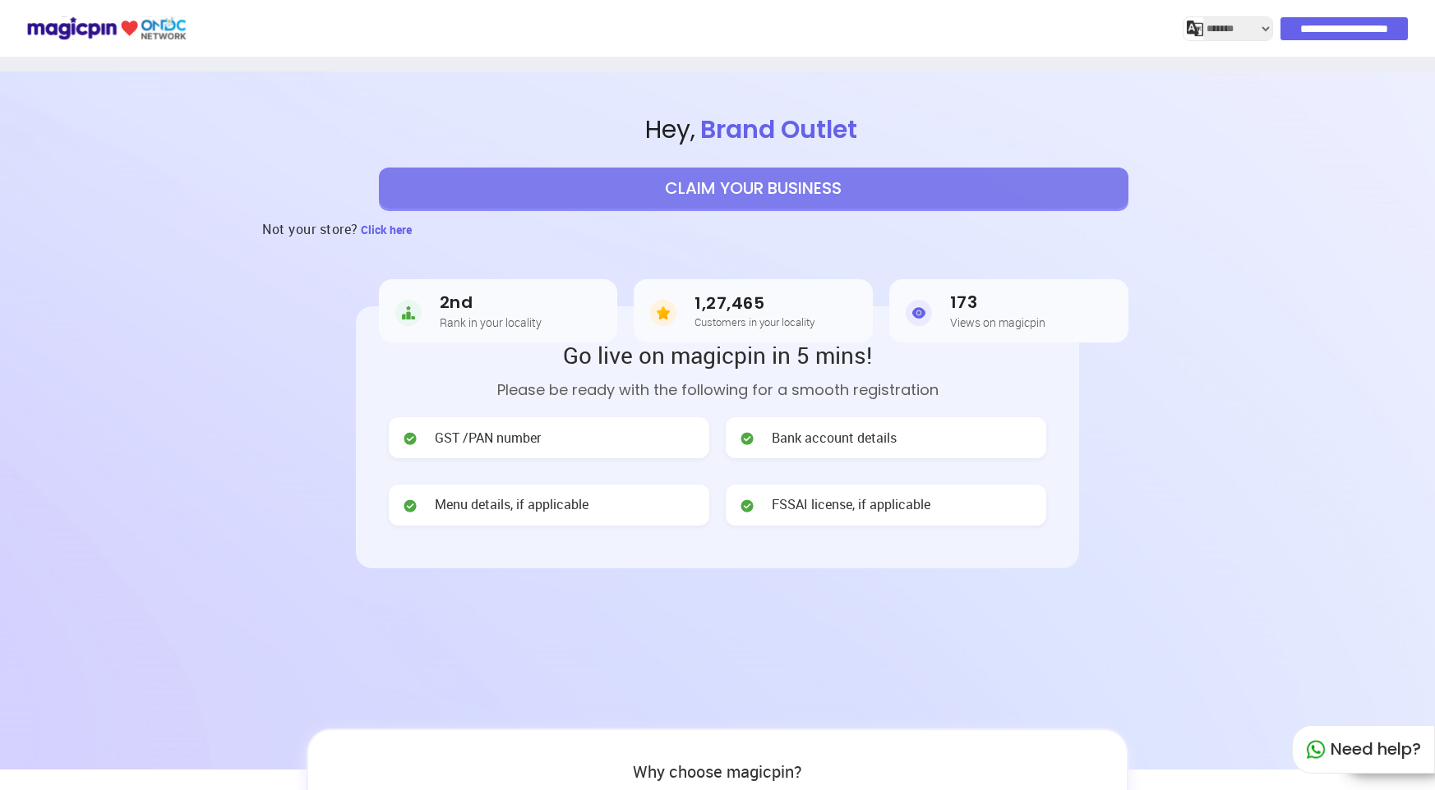 Image resolution: width=1435 pixels, height=790 pixels. Describe the element at coordinates (491, 322) in the screenshot. I see `h5: Rank in your locality` at that location.